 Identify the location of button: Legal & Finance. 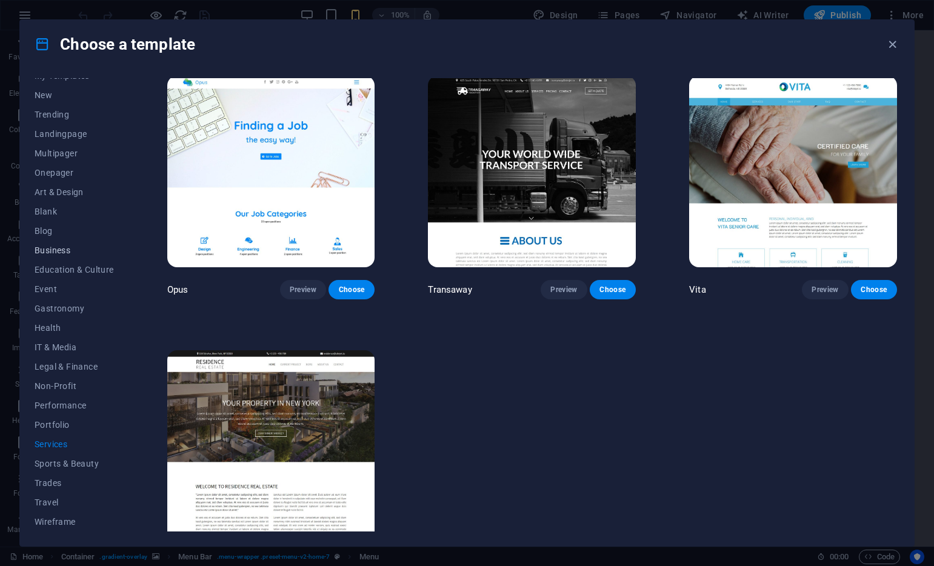
(74, 367).